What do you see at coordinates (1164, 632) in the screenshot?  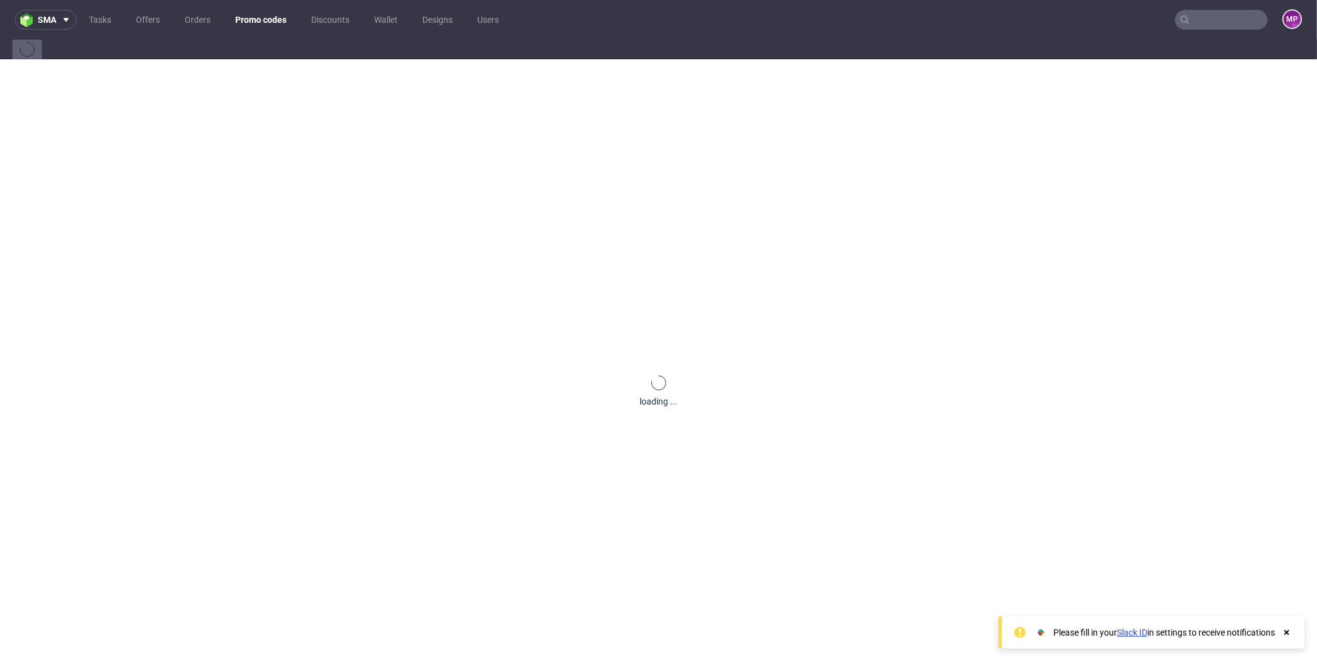 I see `div: Please fill in your in settings to receive notifications` at bounding box center [1164, 632].